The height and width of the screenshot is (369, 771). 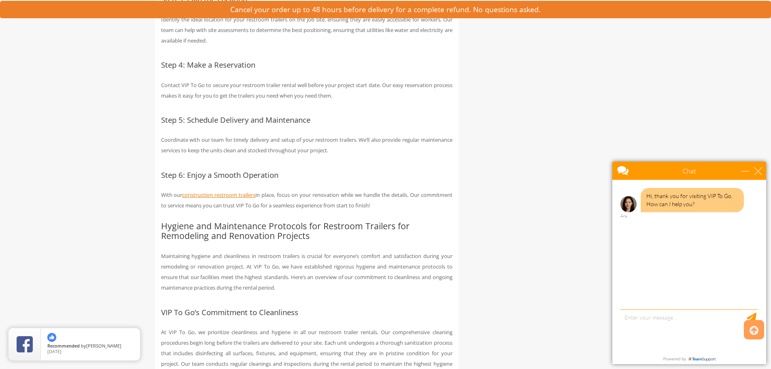 I want to click on span: Recommended, so click(x=64, y=345).